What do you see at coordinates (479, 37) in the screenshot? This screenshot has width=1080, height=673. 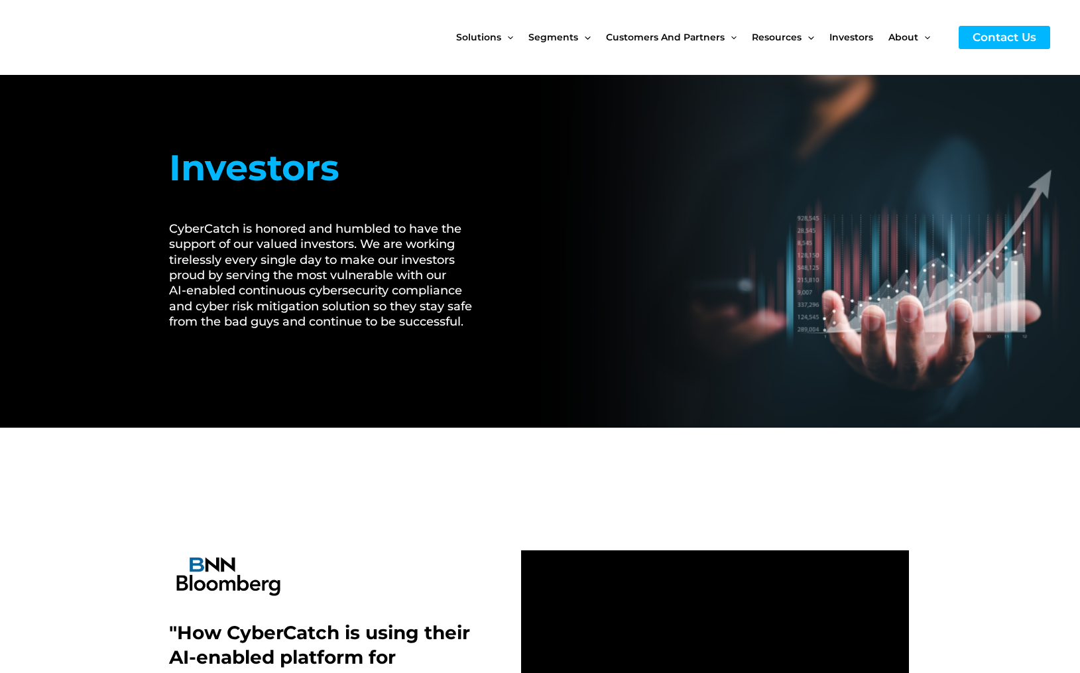 I see `span: Solutions` at bounding box center [479, 37].